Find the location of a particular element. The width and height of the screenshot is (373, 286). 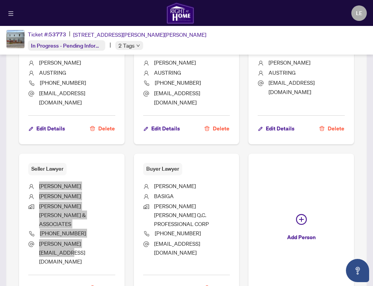

div: Ticket #: is located at coordinates (47, 34).